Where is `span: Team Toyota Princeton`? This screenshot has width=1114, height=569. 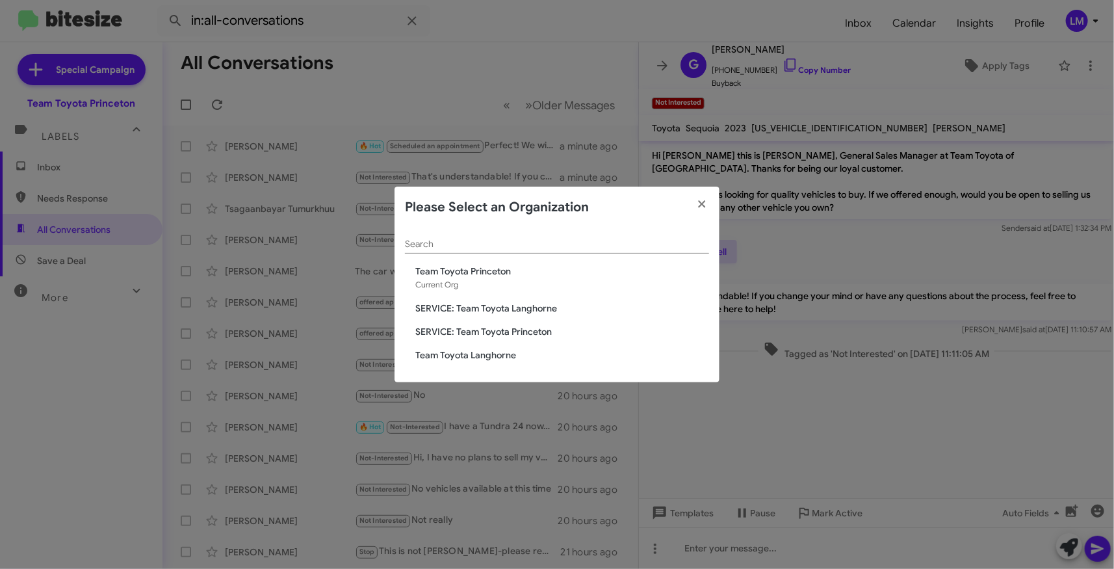 span: Team Toyota Princeton is located at coordinates (562, 271).